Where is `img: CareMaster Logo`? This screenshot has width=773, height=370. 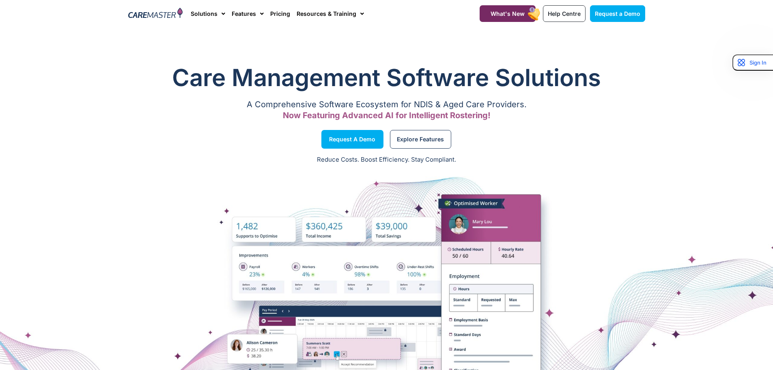
img: CareMaster Logo is located at coordinates (155, 14).